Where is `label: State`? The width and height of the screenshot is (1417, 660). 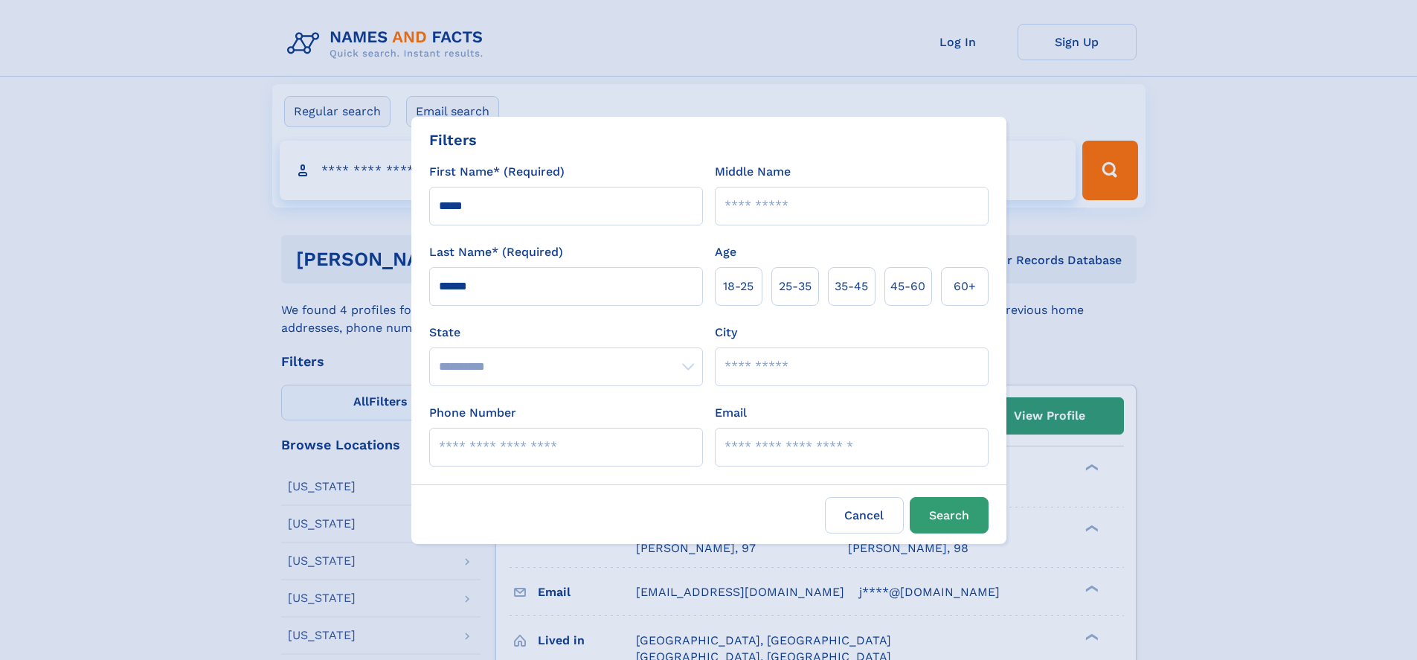
label: State is located at coordinates (566, 332).